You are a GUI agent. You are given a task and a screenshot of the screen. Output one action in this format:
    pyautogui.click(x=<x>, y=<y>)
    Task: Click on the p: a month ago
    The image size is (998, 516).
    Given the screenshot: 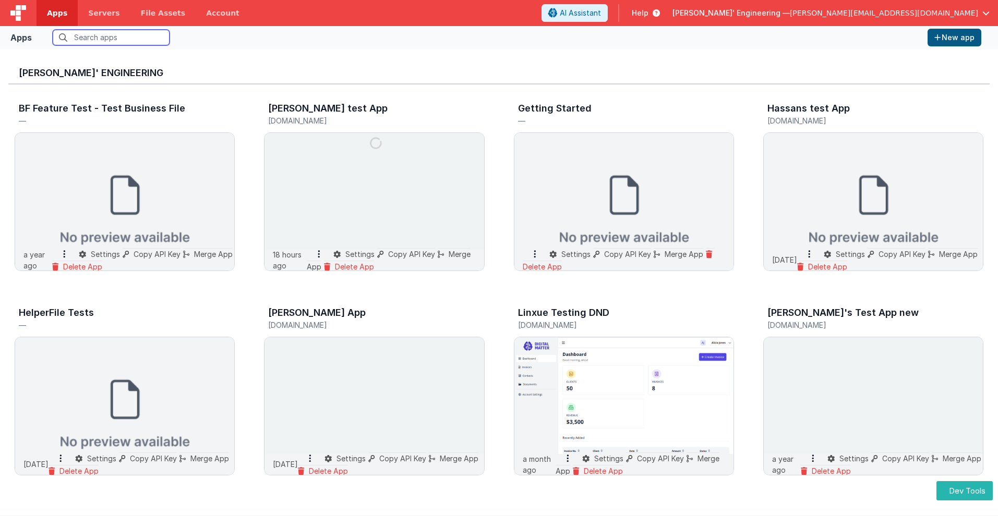 What is the action you would take?
    pyautogui.click(x=539, y=465)
    